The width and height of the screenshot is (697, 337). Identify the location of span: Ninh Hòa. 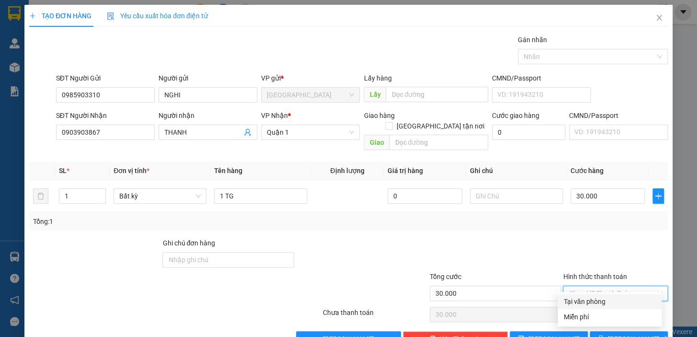
(310, 95).